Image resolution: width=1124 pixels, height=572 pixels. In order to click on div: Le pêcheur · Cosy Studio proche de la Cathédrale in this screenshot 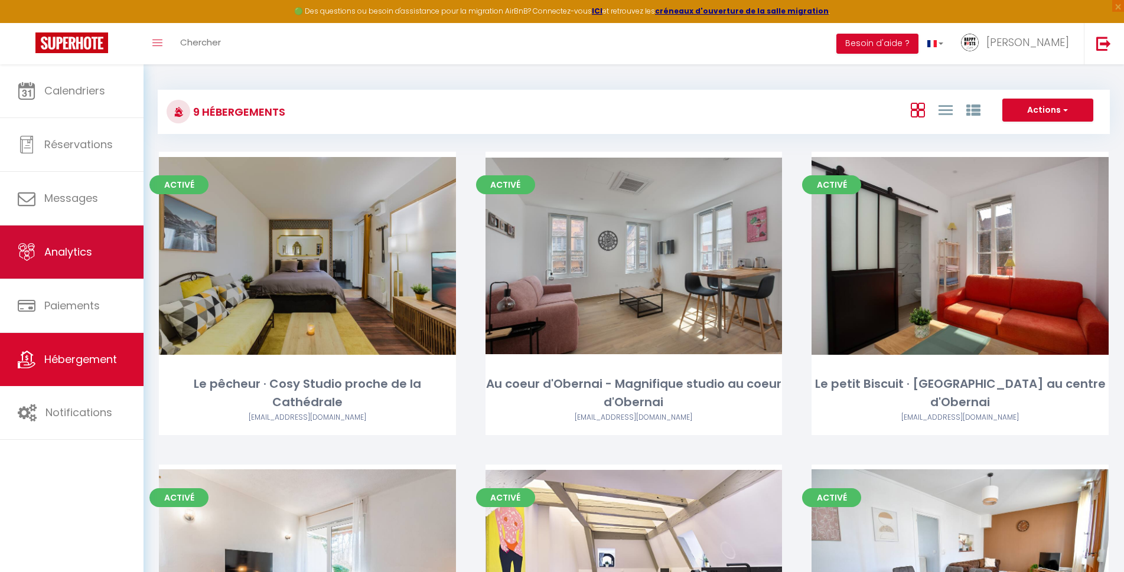, I will do `click(307, 393)`.